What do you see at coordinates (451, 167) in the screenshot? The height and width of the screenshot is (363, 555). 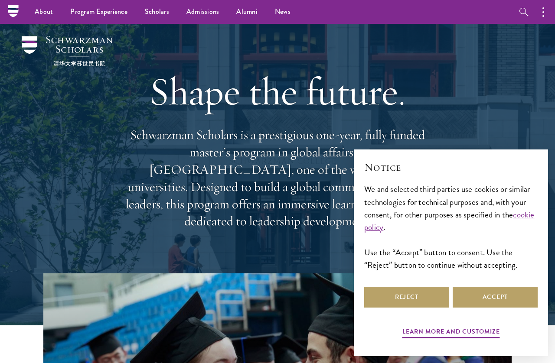 I see `h2: Notice` at bounding box center [451, 167].